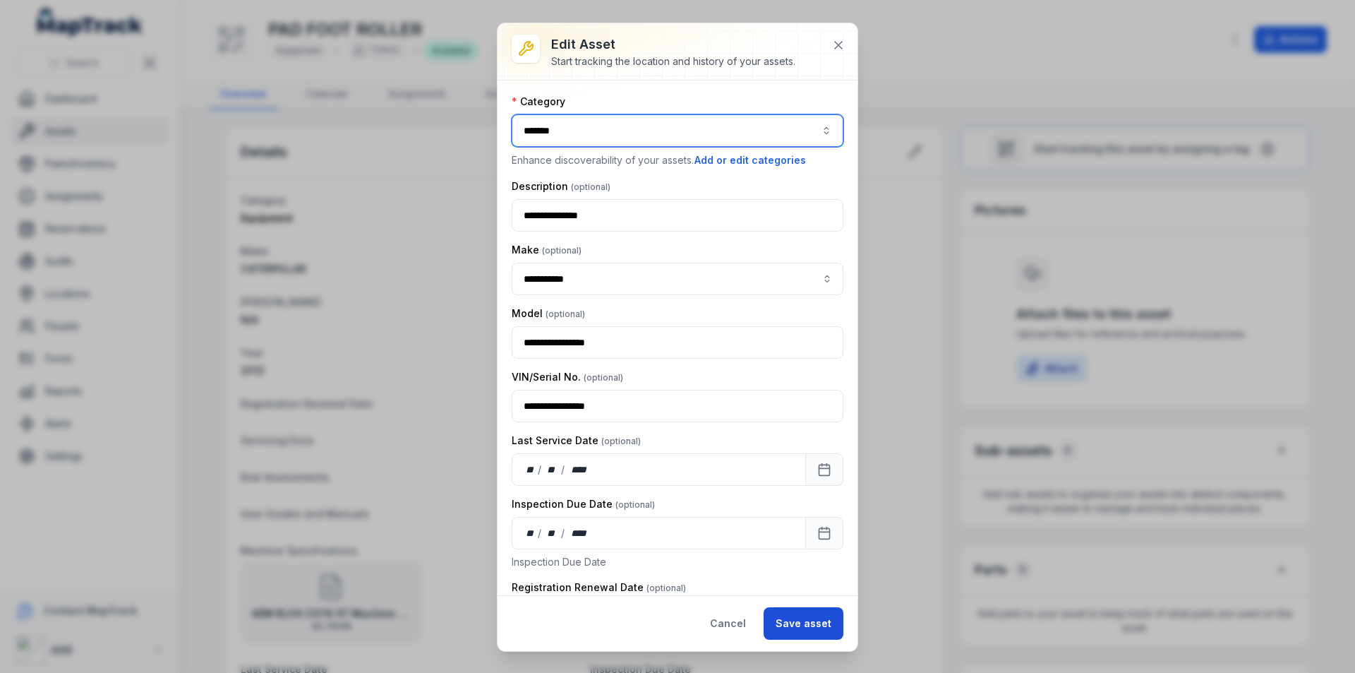  I want to click on div: Start tracking the location and history of your assets., so click(674, 61).